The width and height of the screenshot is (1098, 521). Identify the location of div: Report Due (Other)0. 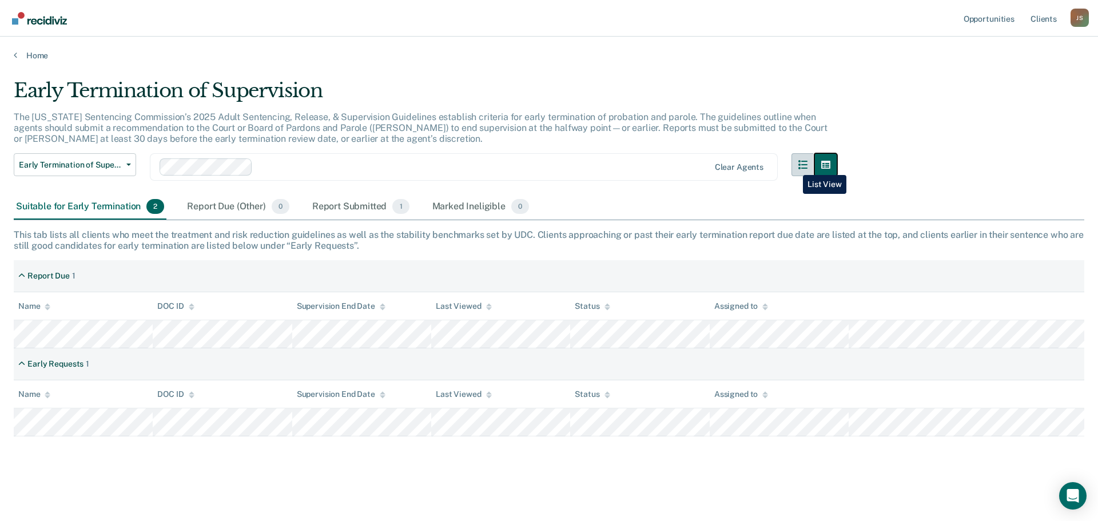
(238, 207).